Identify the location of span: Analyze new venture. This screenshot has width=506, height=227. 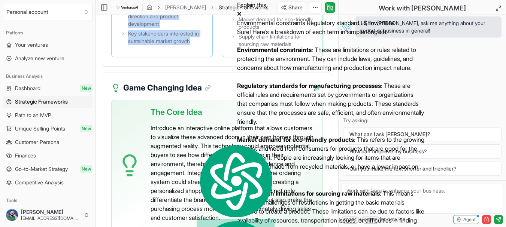
(40, 58).